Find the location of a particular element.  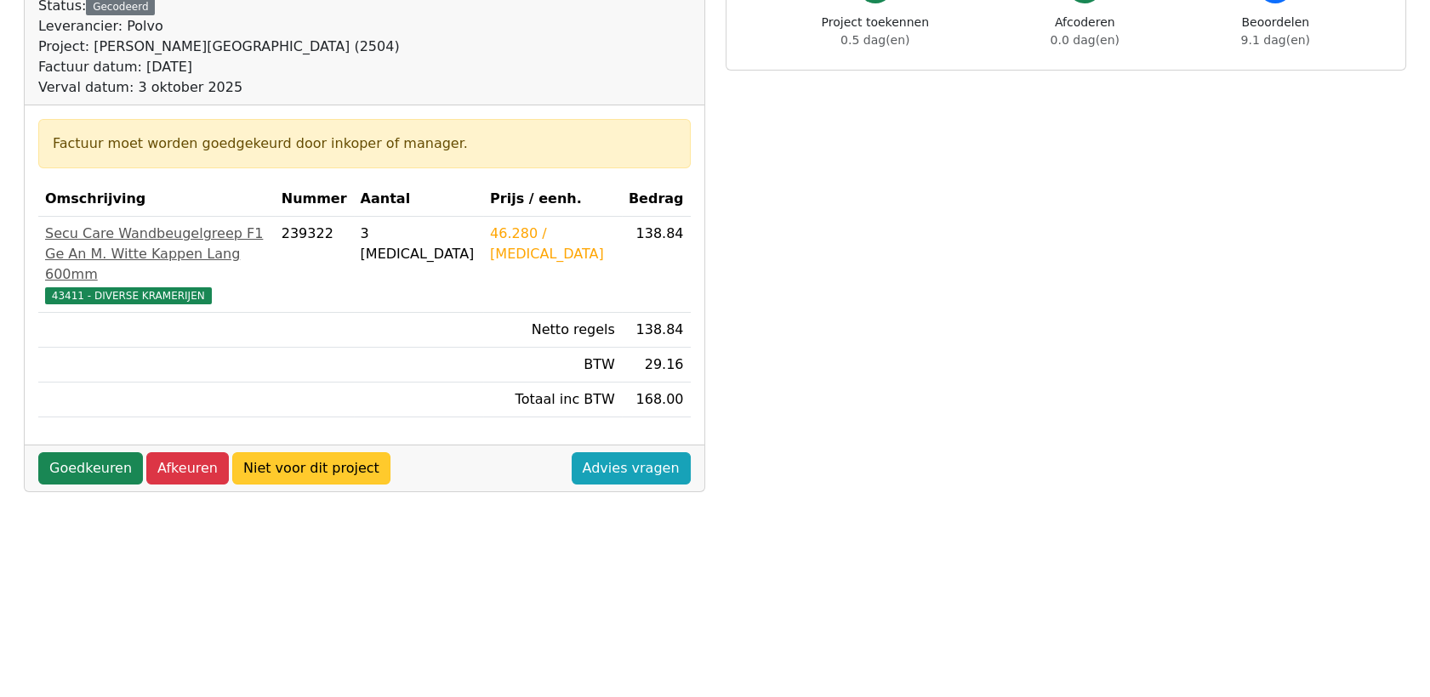

td: 168.00 is located at coordinates (656, 400).